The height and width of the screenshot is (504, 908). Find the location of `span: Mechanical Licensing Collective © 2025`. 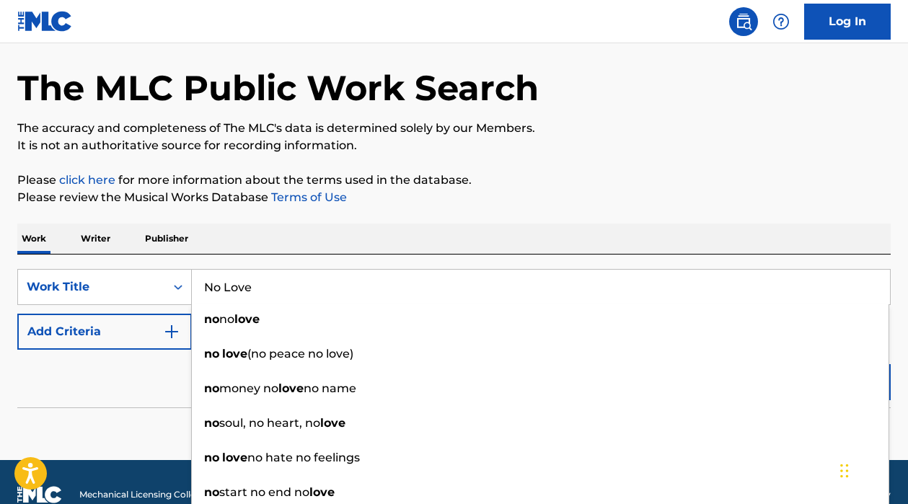

span: Mechanical Licensing Collective © 2025 is located at coordinates (163, 495).